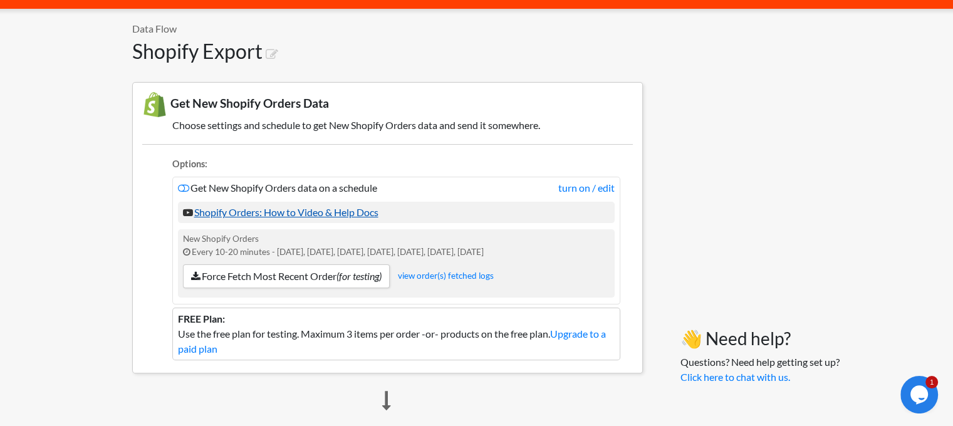  I want to click on li: Use the free plan for testing. Maximum 3 items per order -or- products on the free plan., so click(396, 334).